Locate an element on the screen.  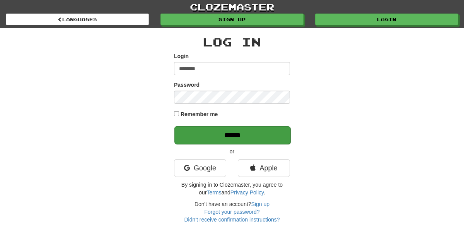
a: Login is located at coordinates (386, 19).